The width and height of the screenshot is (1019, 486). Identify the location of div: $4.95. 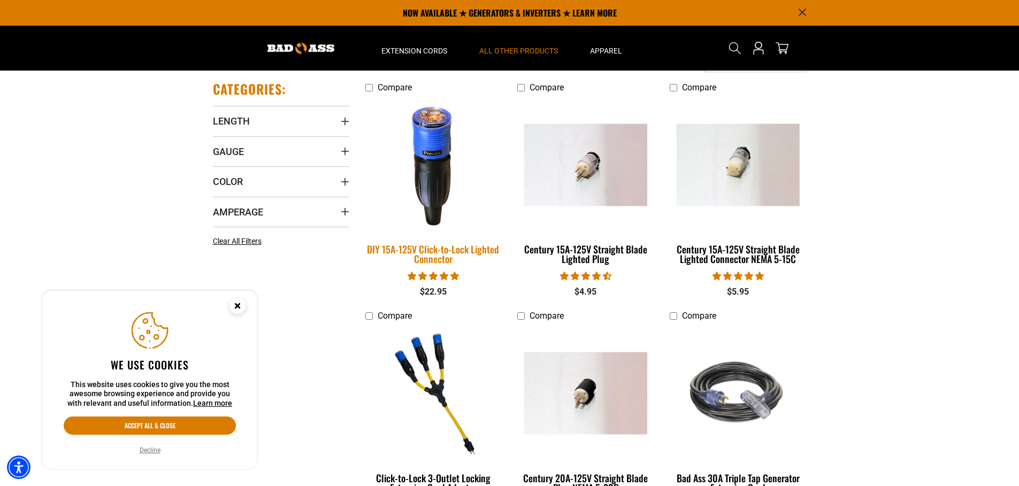
(585, 292).